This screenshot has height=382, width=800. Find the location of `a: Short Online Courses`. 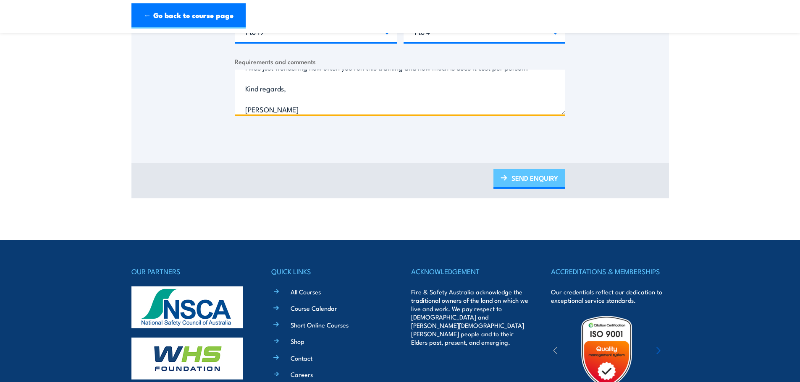

a: Short Online Courses is located at coordinates (319, 325).